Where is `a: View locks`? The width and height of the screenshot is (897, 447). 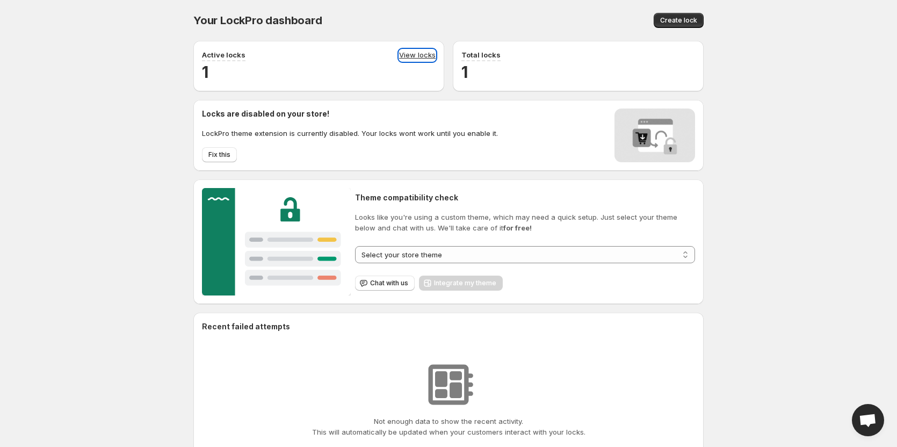
a: View locks is located at coordinates (417, 55).